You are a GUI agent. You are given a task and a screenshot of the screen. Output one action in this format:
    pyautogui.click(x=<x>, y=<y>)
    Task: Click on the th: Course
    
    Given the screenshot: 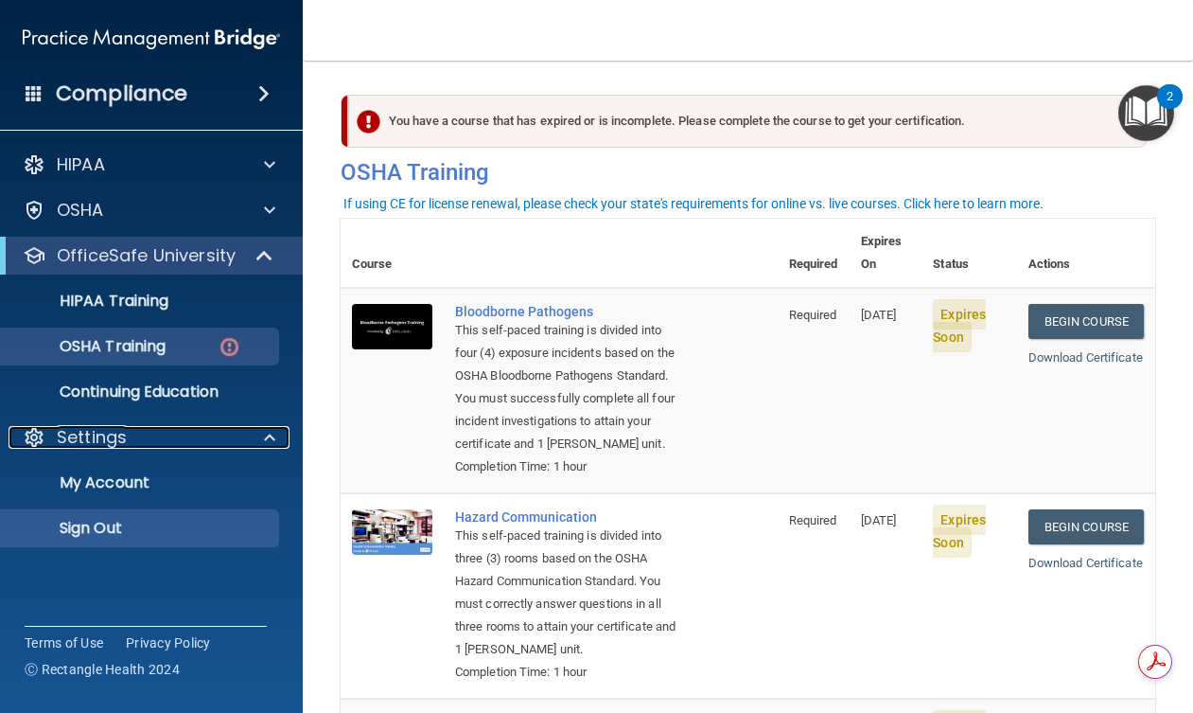 What is the action you would take?
    pyautogui.click(x=392, y=253)
    